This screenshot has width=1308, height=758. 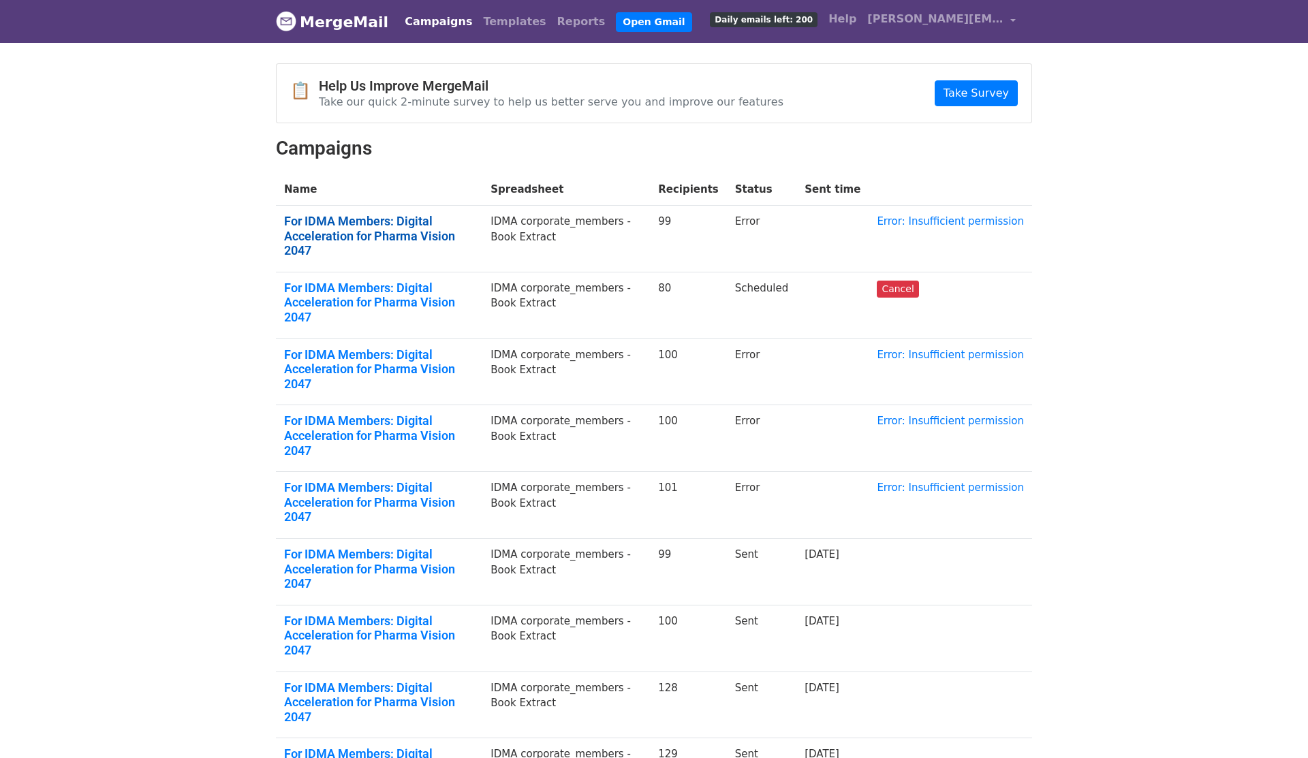 What do you see at coordinates (379, 189) in the screenshot?
I see `th: Name` at bounding box center [379, 189].